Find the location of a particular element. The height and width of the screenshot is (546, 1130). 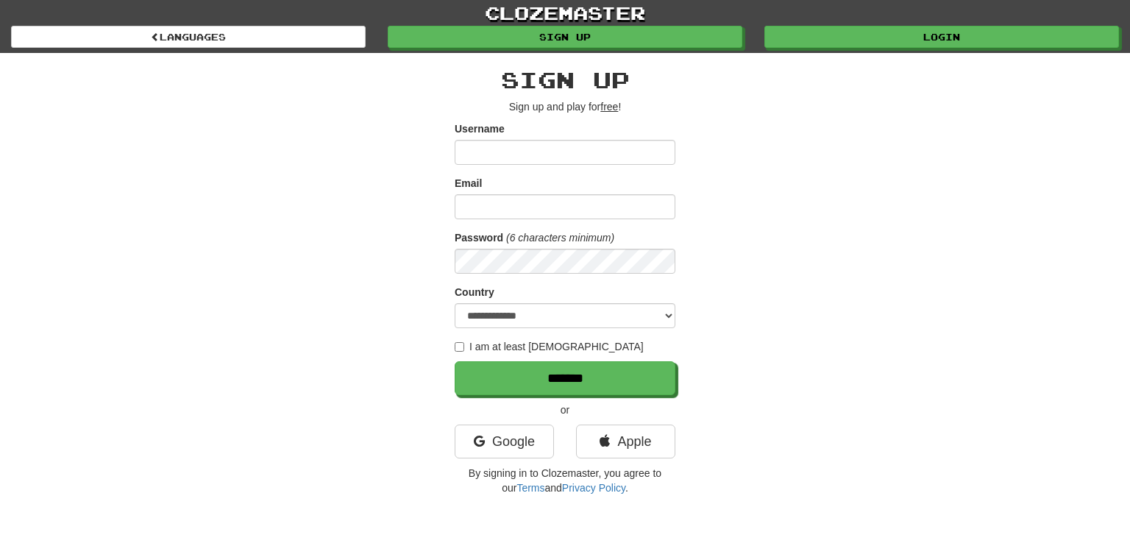

p: Sign up and play for ! is located at coordinates (565, 107).